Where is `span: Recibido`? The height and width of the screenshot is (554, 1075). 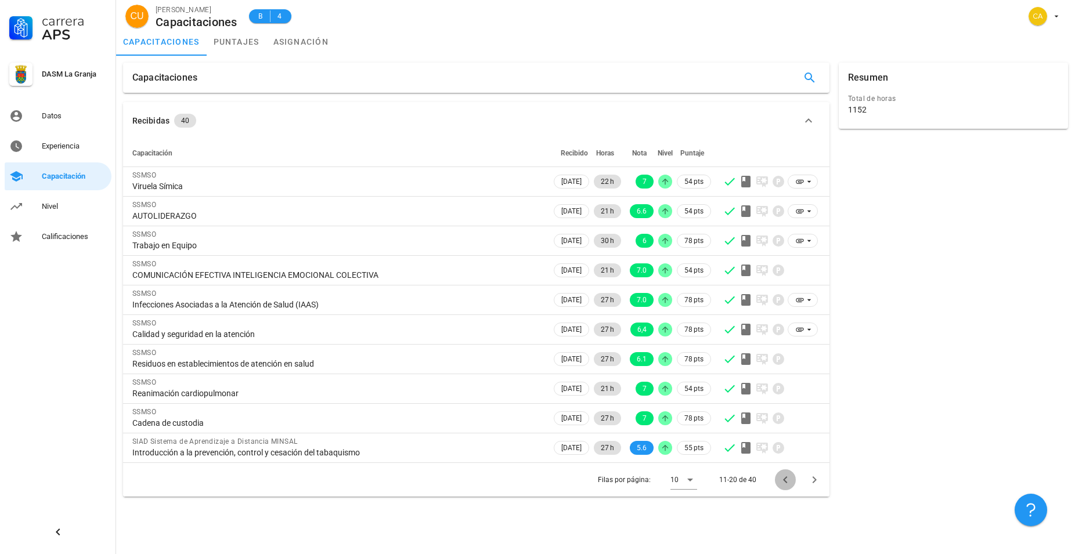
span: Recibido is located at coordinates (574, 153).